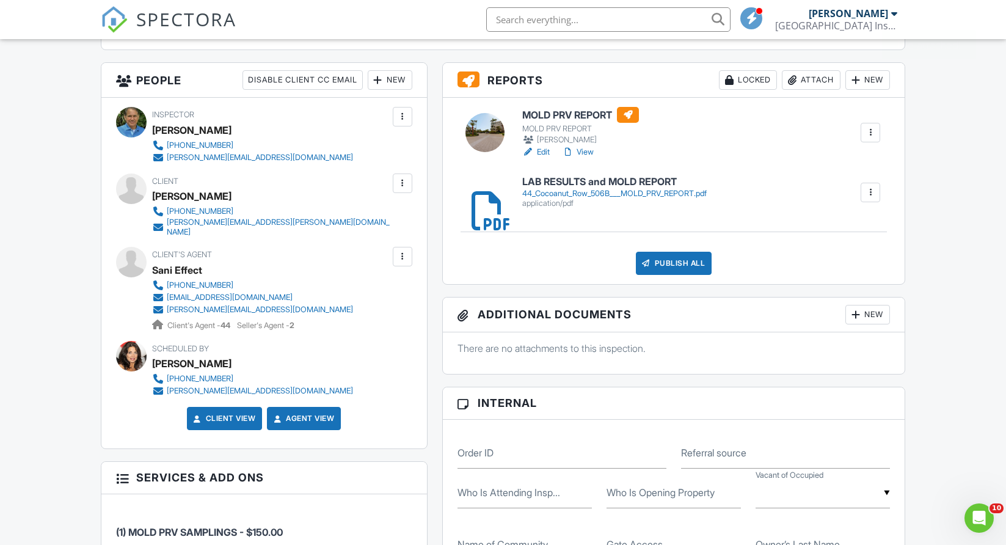 The width and height of the screenshot is (1006, 545). Describe the element at coordinates (200, 325) in the screenshot. I see `span: Client's Agent -` at that location.